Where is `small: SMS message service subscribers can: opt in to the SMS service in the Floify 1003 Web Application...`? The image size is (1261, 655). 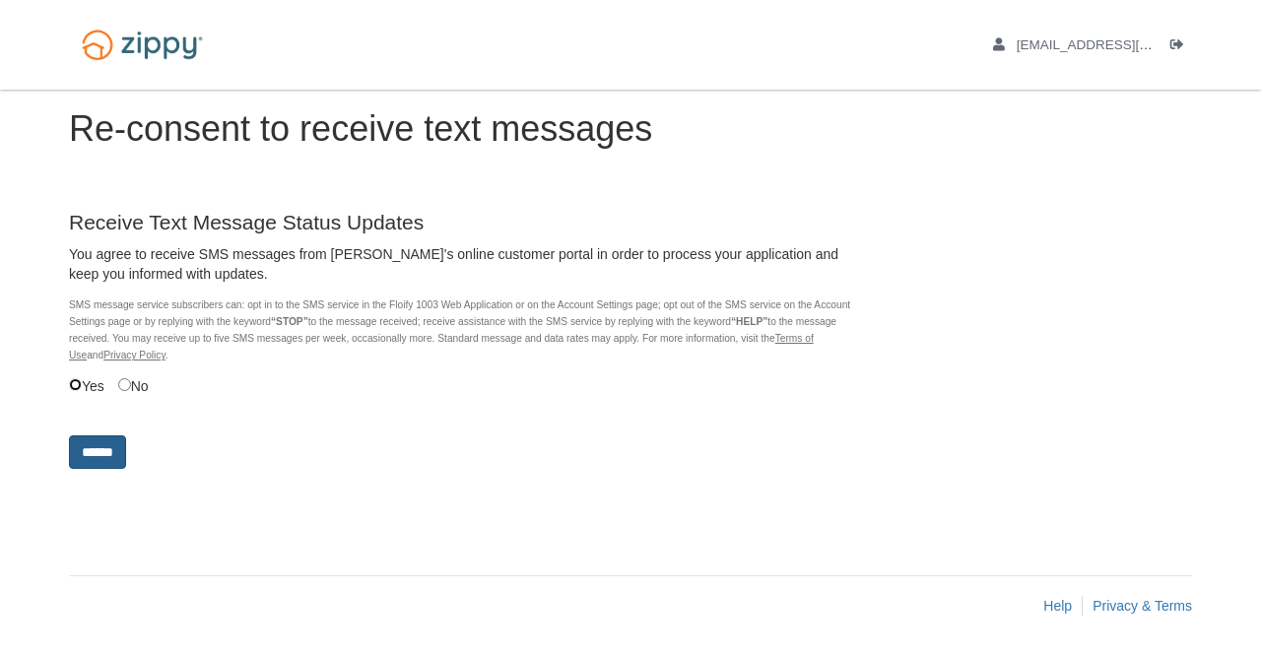 small: SMS message service subscribers can: opt in to the SMS service in the Floify 1003 Web Application... is located at coordinates (459, 330).